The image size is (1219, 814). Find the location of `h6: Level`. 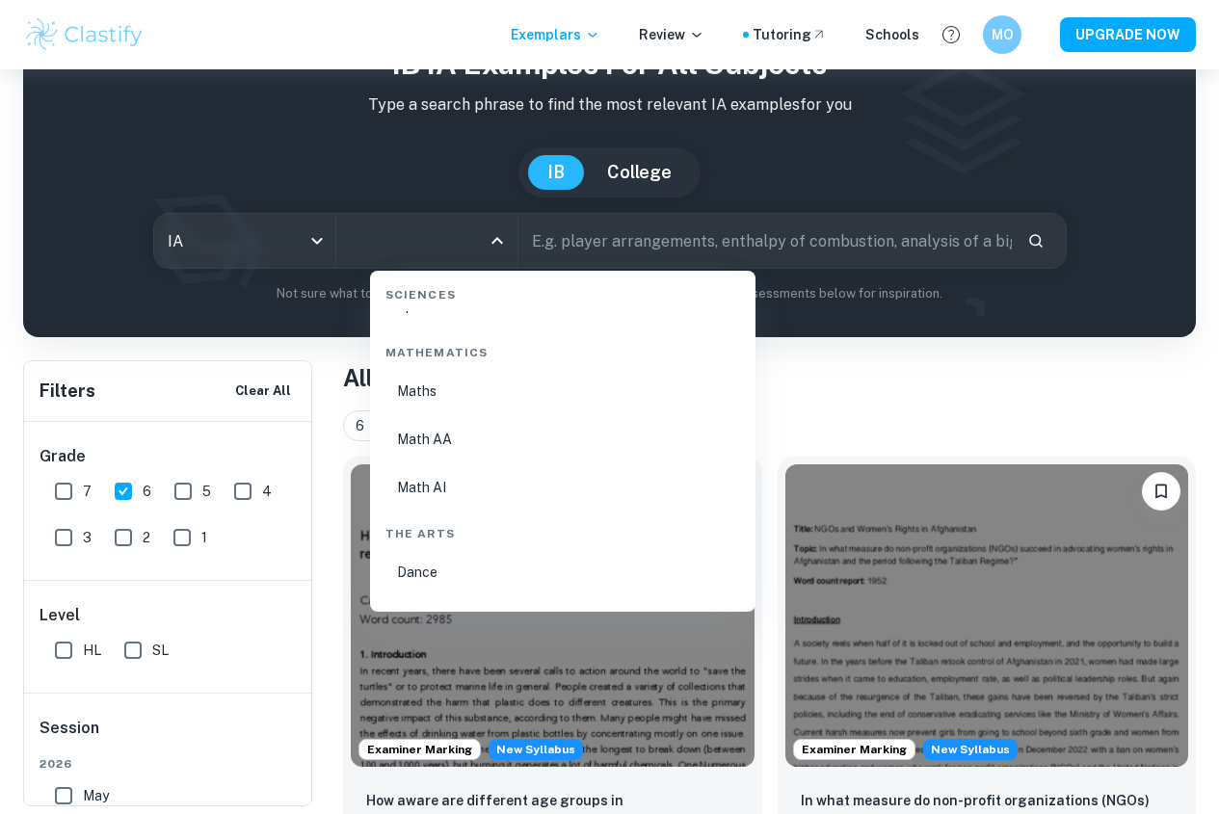

h6: Level is located at coordinates (169, 616).